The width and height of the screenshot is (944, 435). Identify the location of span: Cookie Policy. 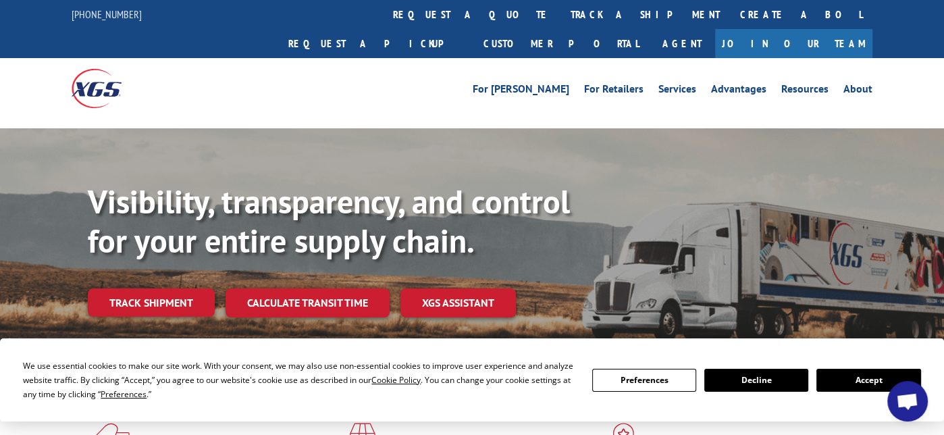
(396, 379).